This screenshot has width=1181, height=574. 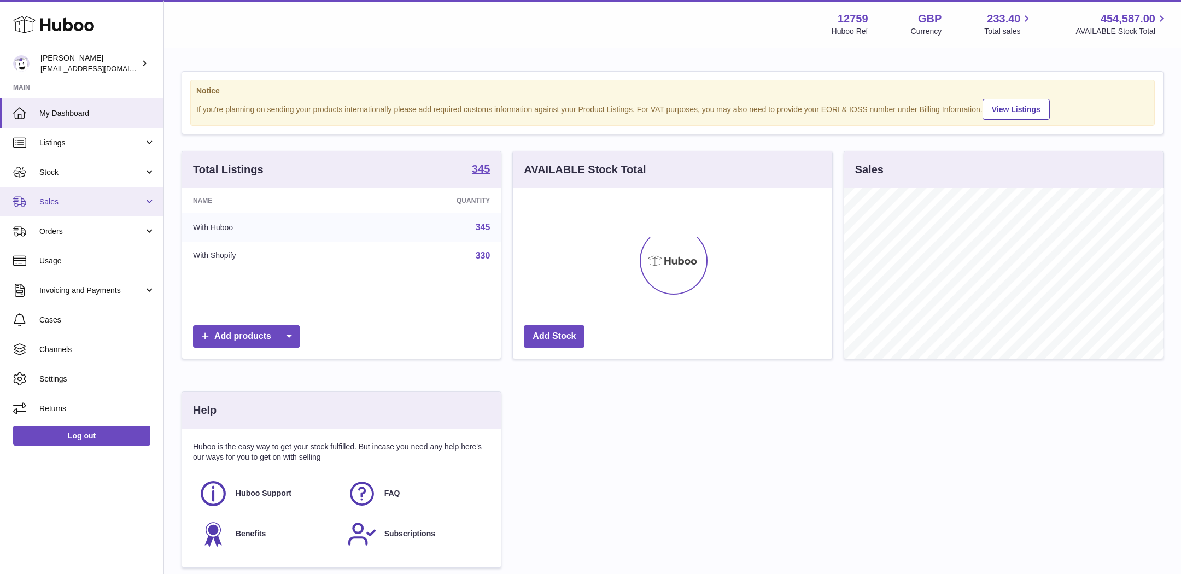 What do you see at coordinates (264, 493) in the screenshot?
I see `span: Huboo Support` at bounding box center [264, 493].